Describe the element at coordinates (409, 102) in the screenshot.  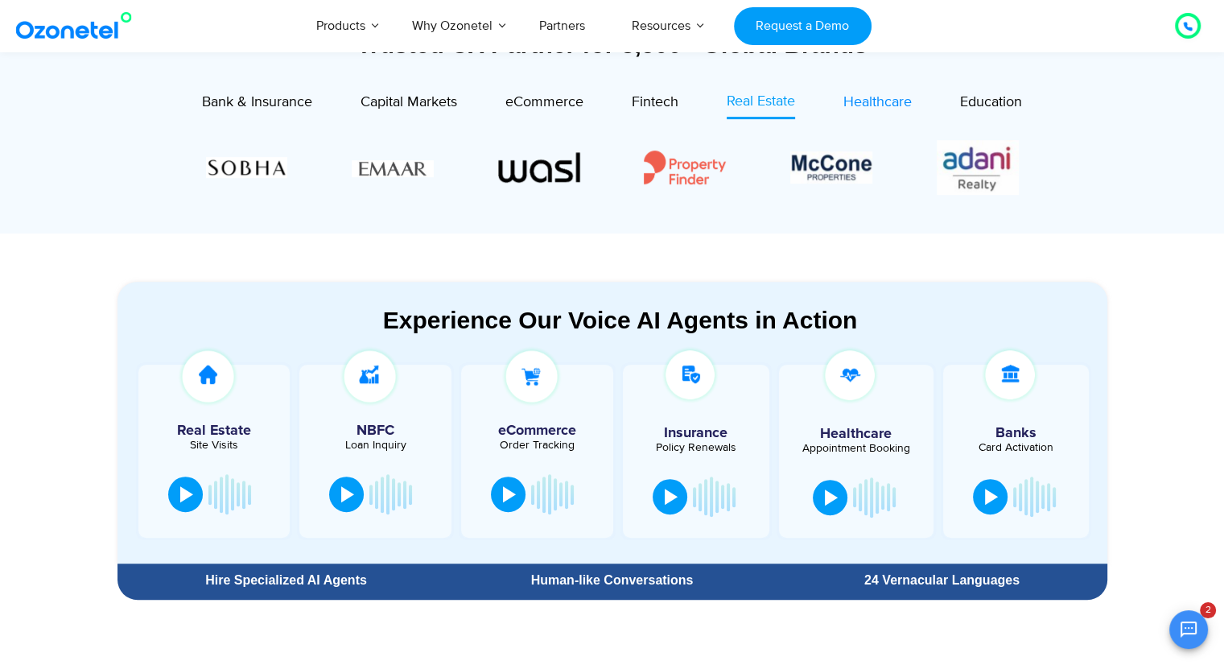
I see `span: Capital Markets` at that location.